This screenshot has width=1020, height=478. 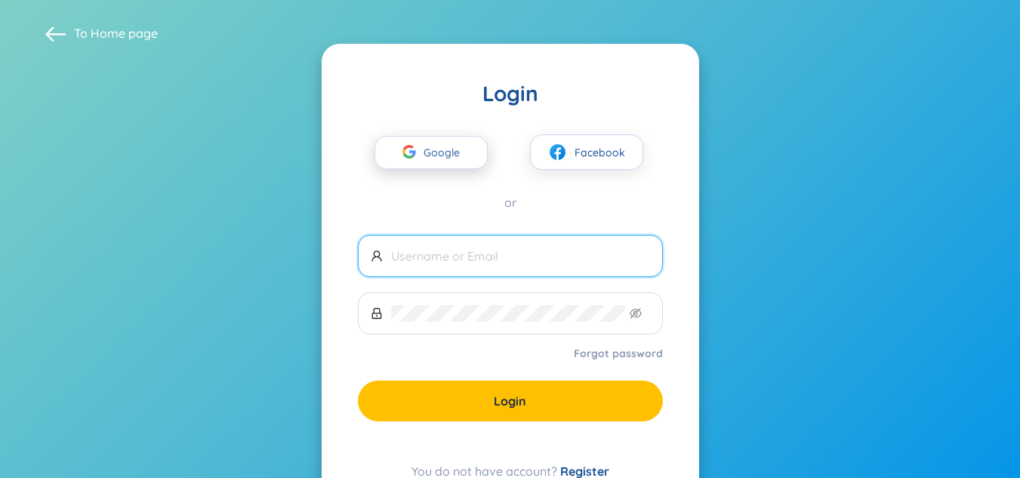 I want to click on div: or, so click(x=510, y=202).